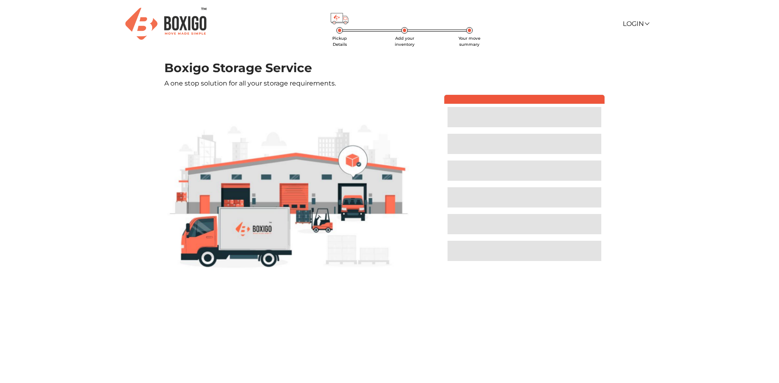 The image size is (779, 383). Describe the element at coordinates (469, 41) in the screenshot. I see `span: Your move summary` at that location.